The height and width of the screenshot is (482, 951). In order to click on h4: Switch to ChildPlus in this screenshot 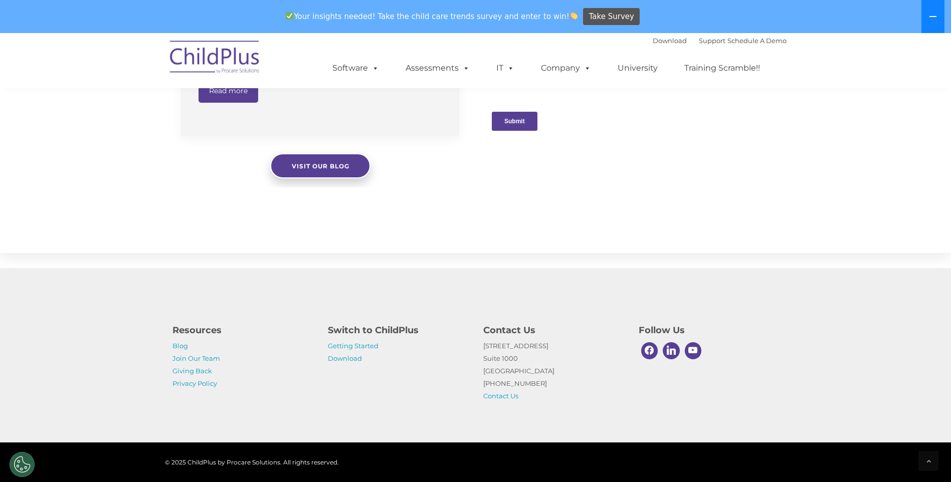, I will do `click(398, 330)`.